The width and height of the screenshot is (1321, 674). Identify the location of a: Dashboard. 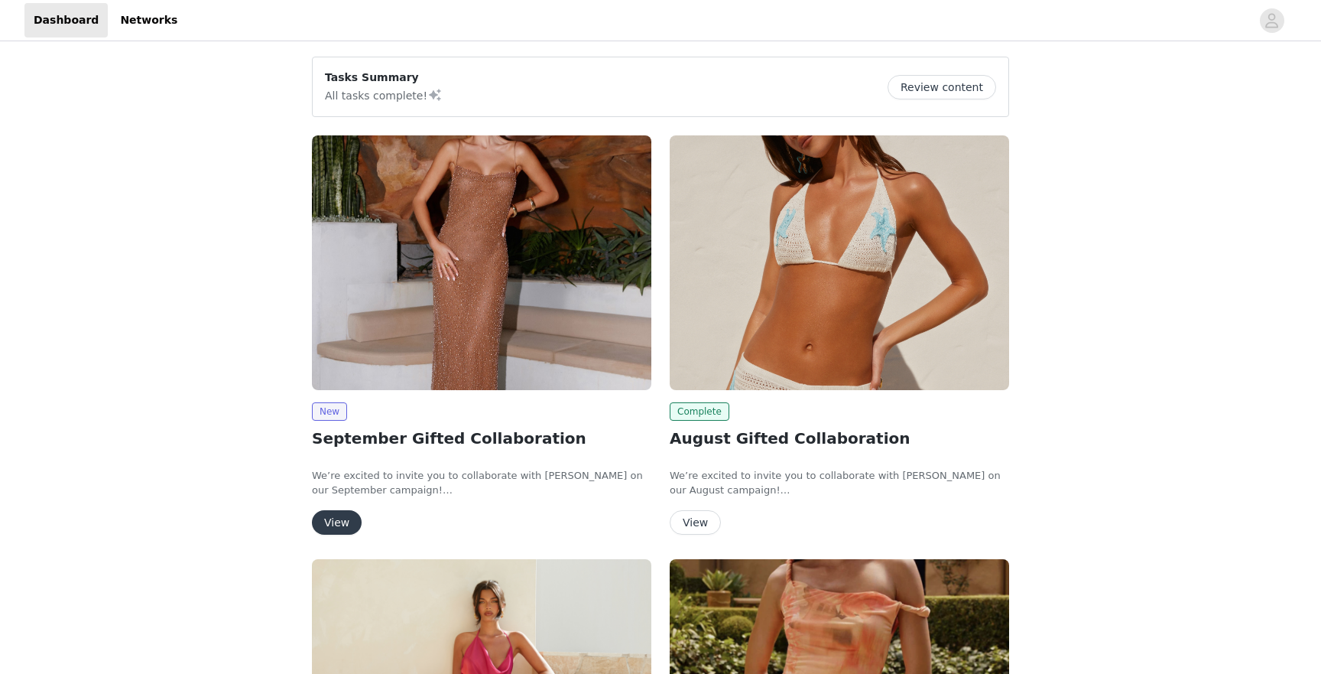
(66, 20).